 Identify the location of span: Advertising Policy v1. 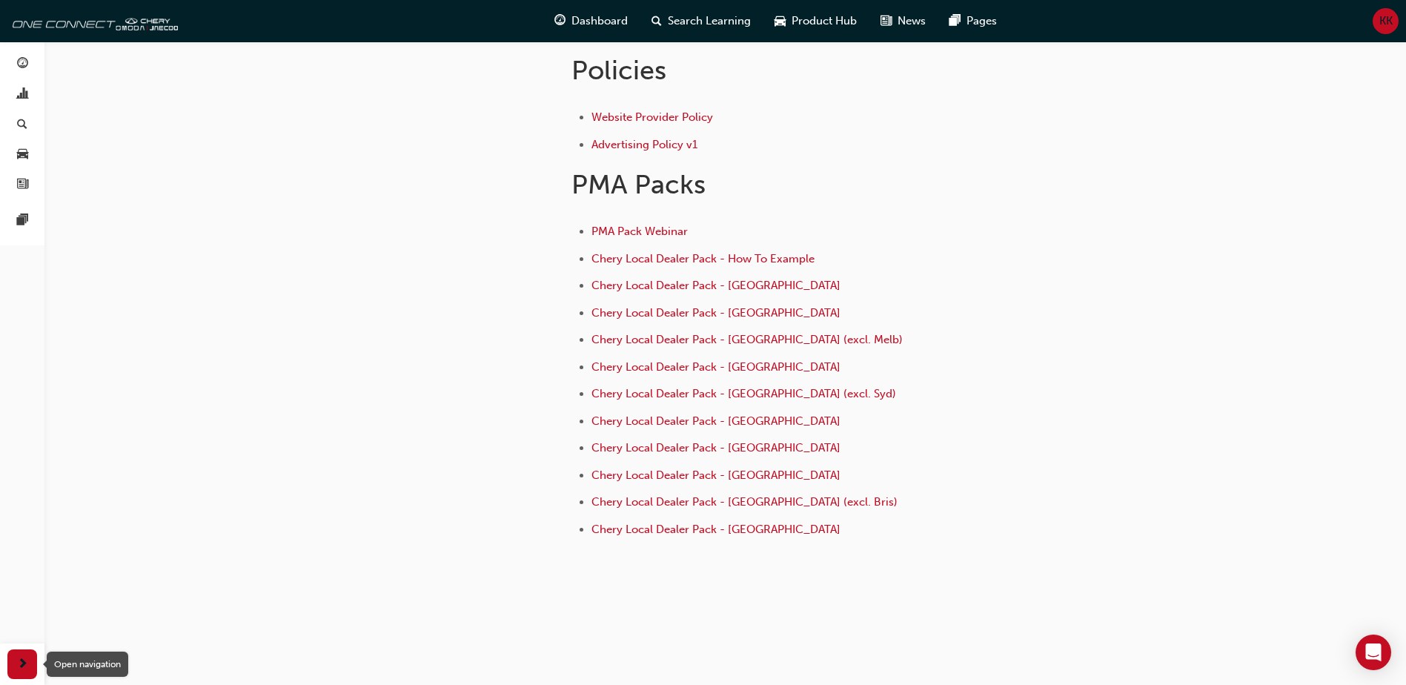
(644, 145).